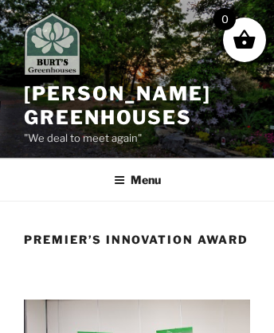 The width and height of the screenshot is (274, 333). I want to click on h1: Premier’s Innovation Award, so click(137, 240).